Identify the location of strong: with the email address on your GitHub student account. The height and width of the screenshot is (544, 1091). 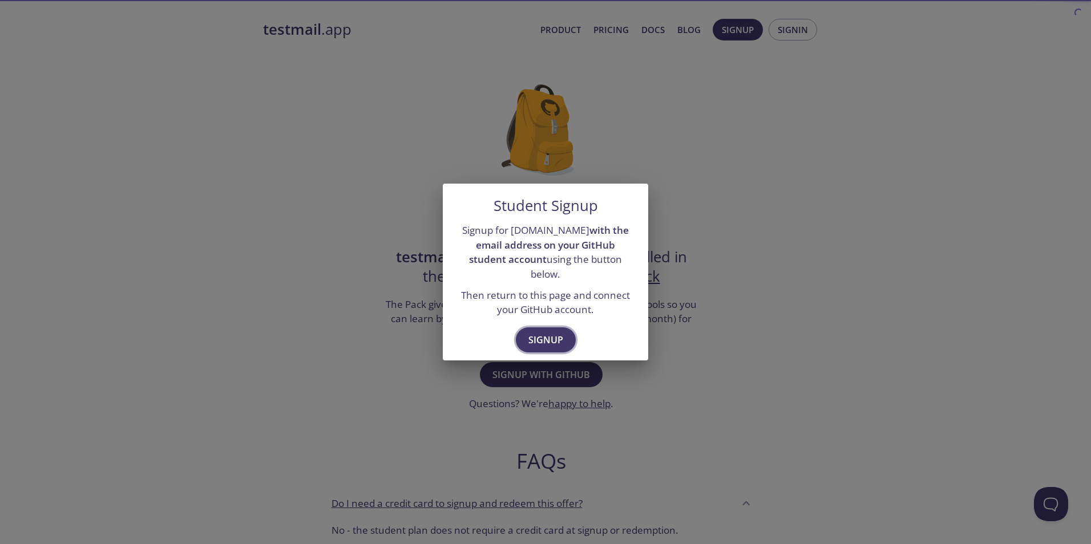
(549, 245).